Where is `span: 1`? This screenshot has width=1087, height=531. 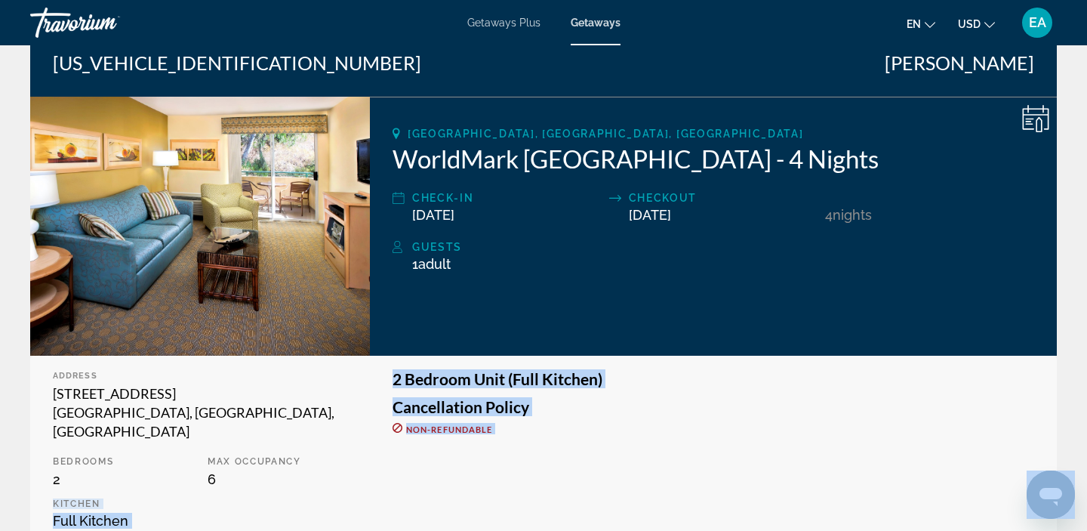
span: 1 is located at coordinates (431, 264).